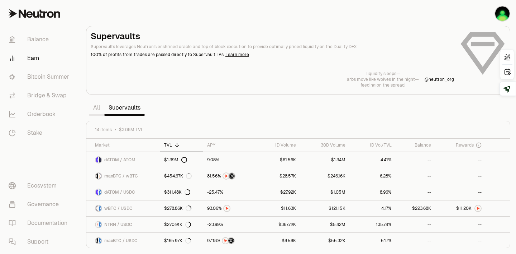  Describe the element at coordinates (325, 176) in the screenshot. I see `a: $246.16K` at that location.